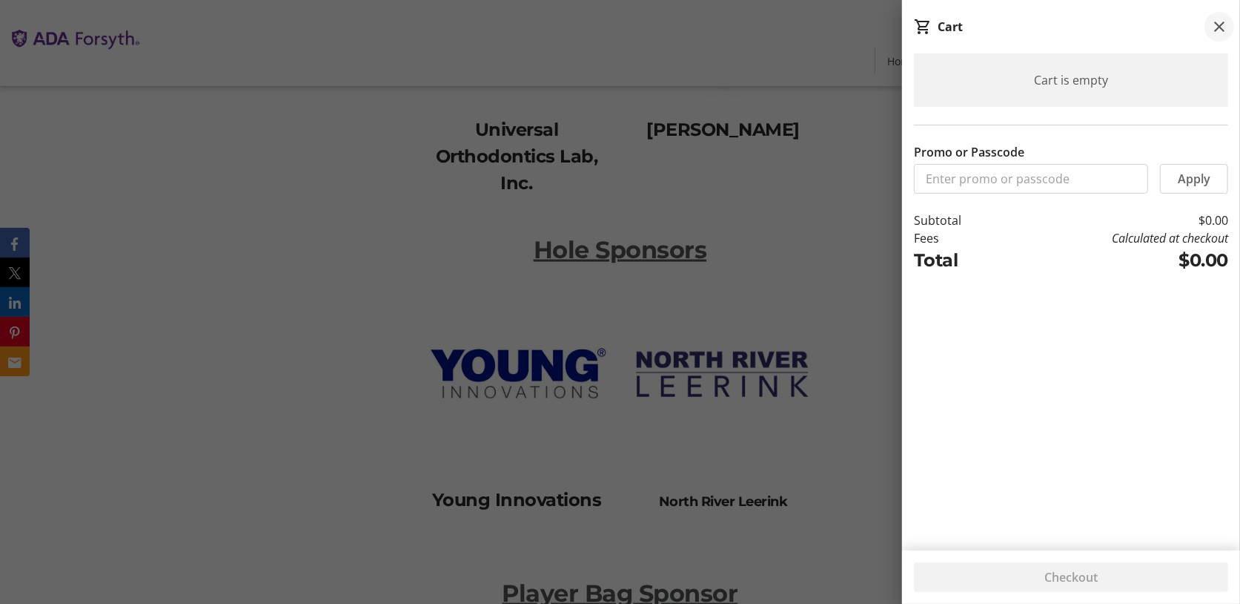 Image resolution: width=1240 pixels, height=604 pixels. I want to click on td: Fees, so click(959, 238).